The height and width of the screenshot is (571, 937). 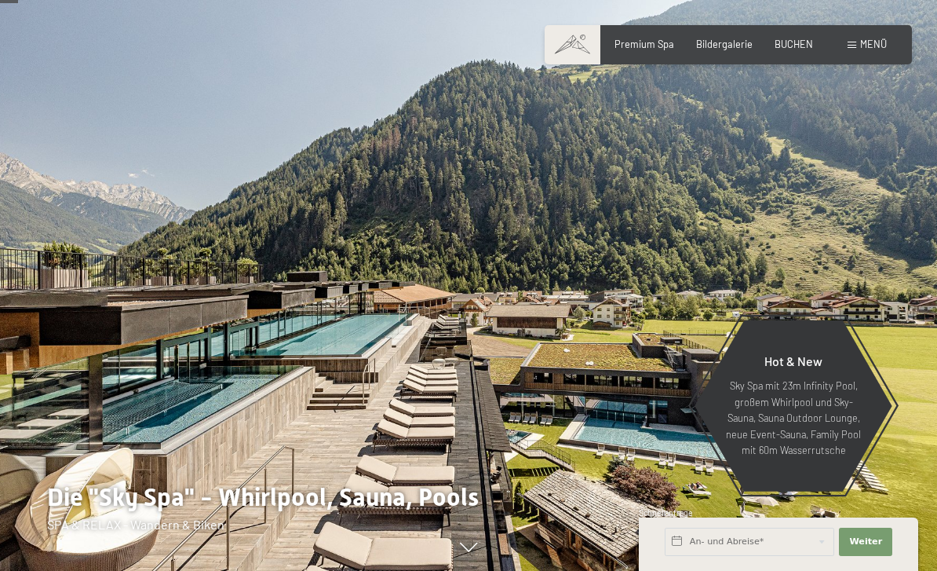 What do you see at coordinates (724, 44) in the screenshot?
I see `a: Bildergalerie` at bounding box center [724, 44].